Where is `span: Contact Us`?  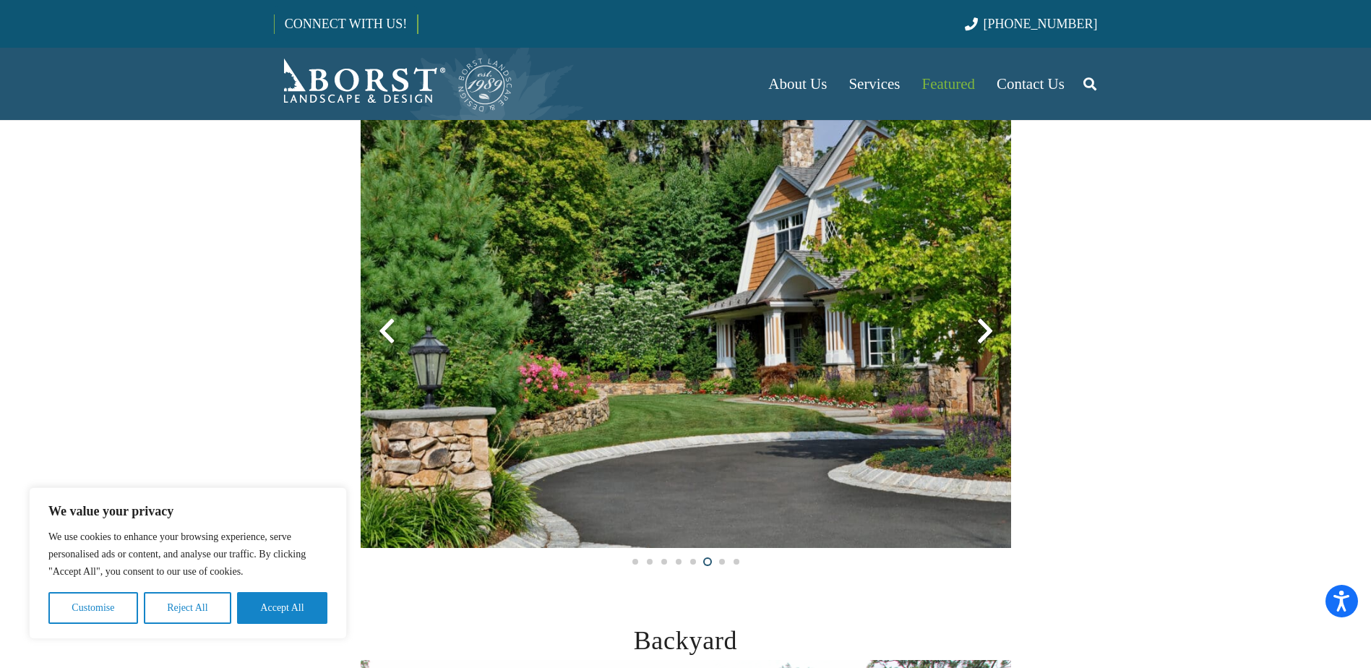 span: Contact Us is located at coordinates (1030, 84).